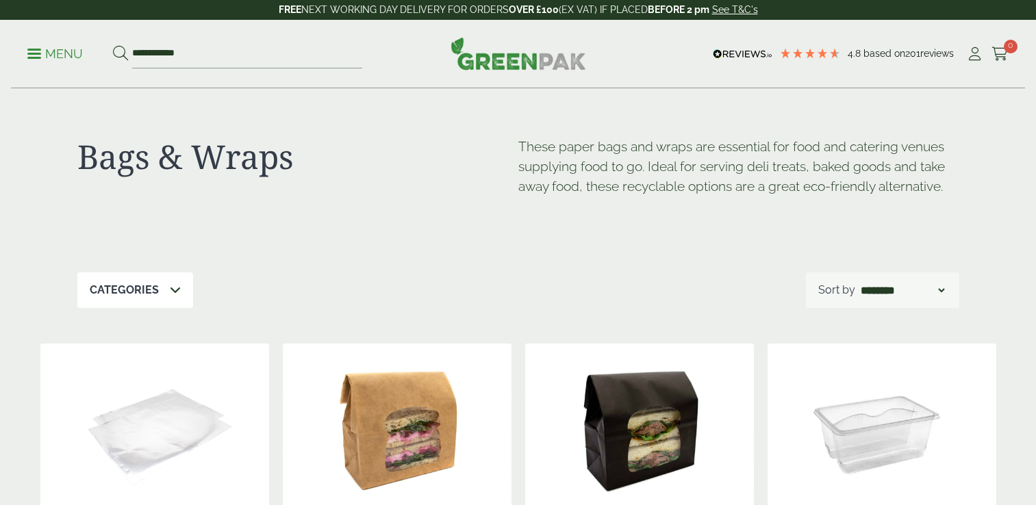  Describe the element at coordinates (884, 53) in the screenshot. I see `span: Based on` at that location.